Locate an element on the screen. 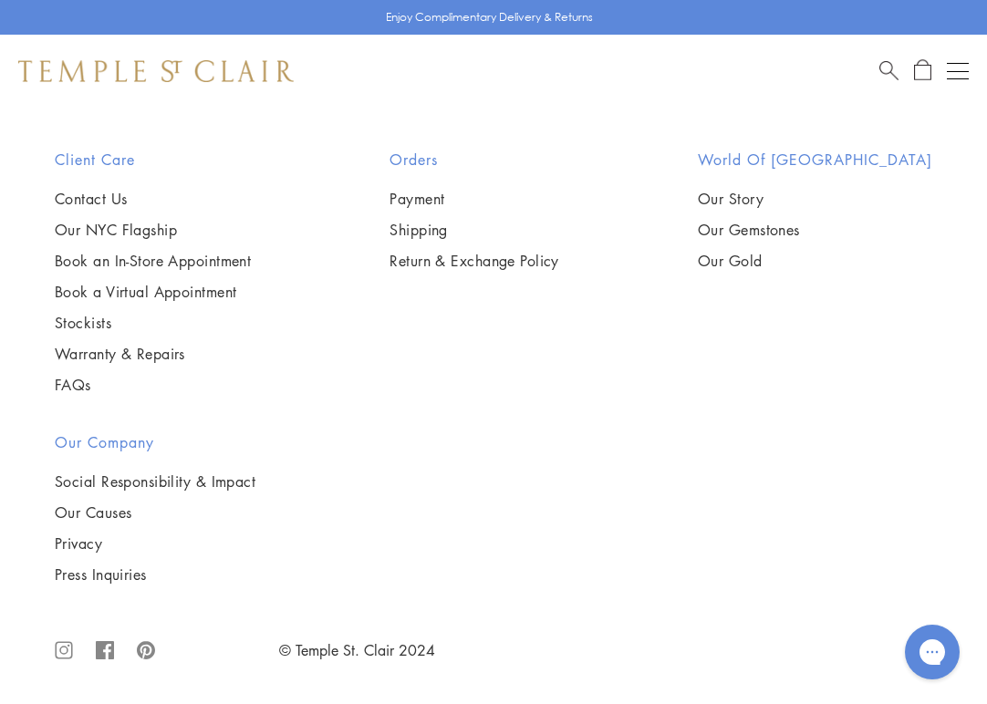 The width and height of the screenshot is (987, 704). button: Open navigation is located at coordinates (958, 71).